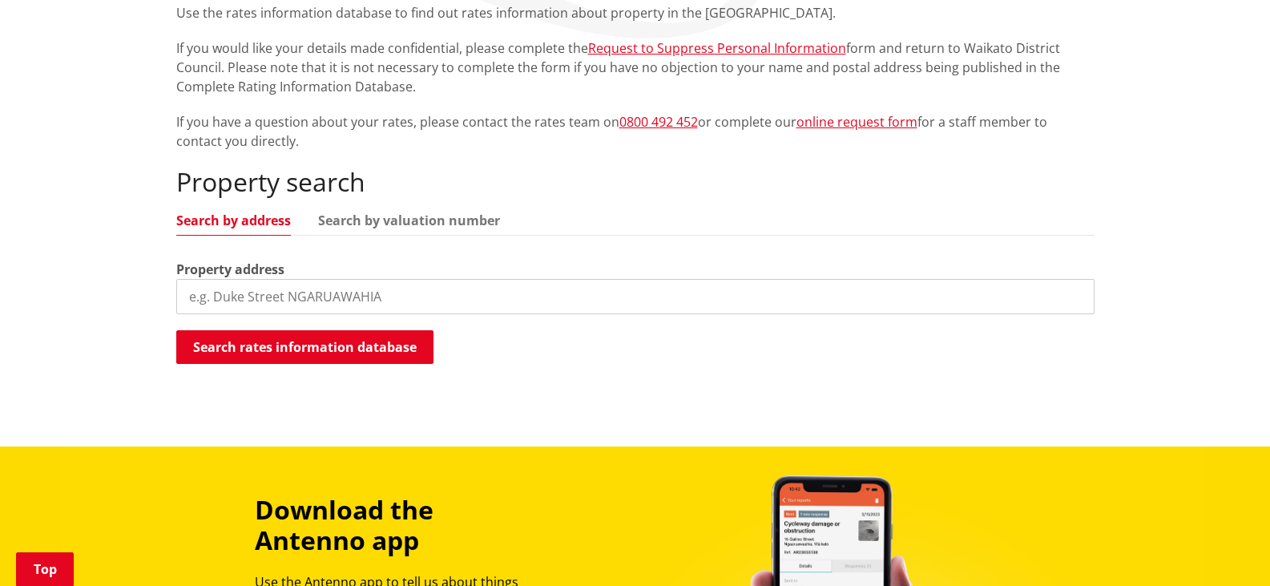  Describe the element at coordinates (400, 525) in the screenshot. I see `h3: Download the Antenno app` at that location.